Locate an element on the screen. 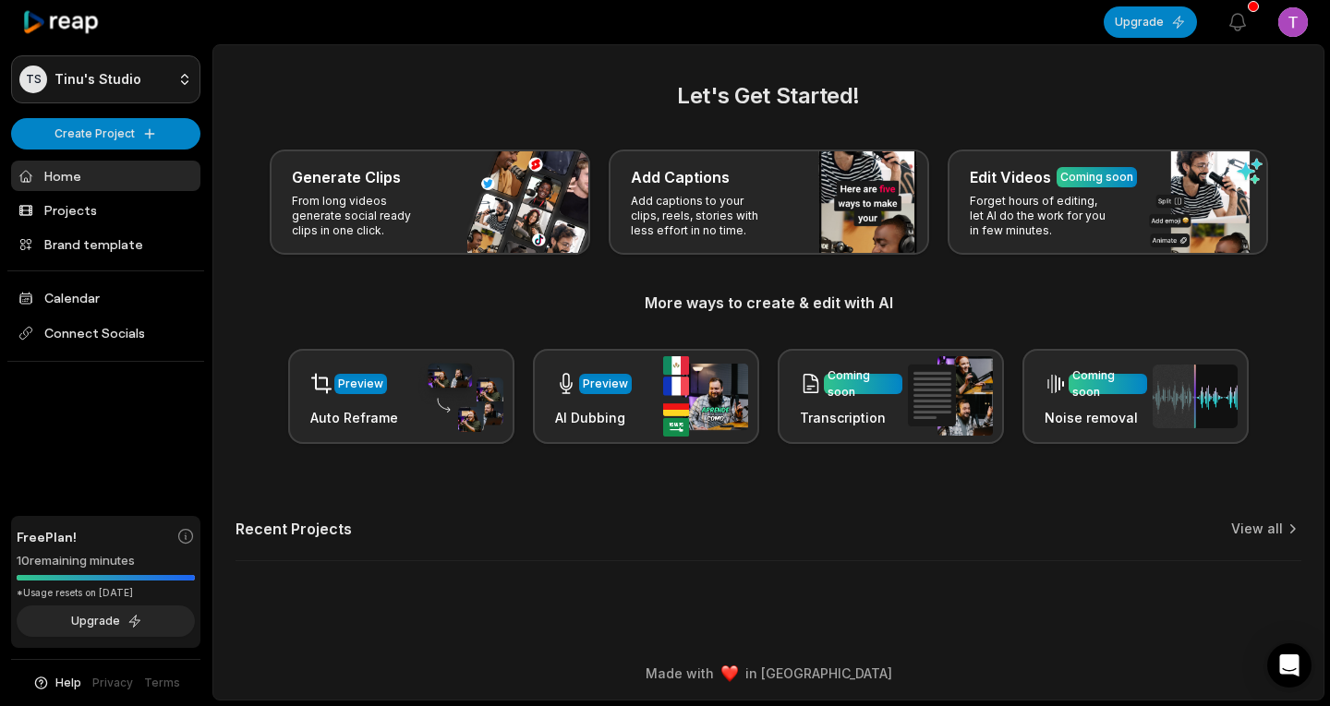 The image size is (1330, 706). h2: Let's Get Started! is located at coordinates (768, 96).